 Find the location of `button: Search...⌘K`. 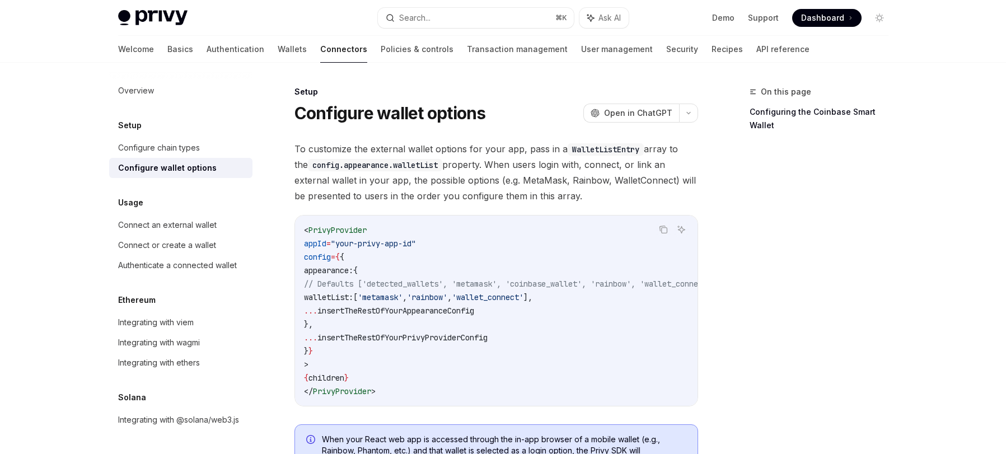

button: Search...⌘K is located at coordinates (476, 18).